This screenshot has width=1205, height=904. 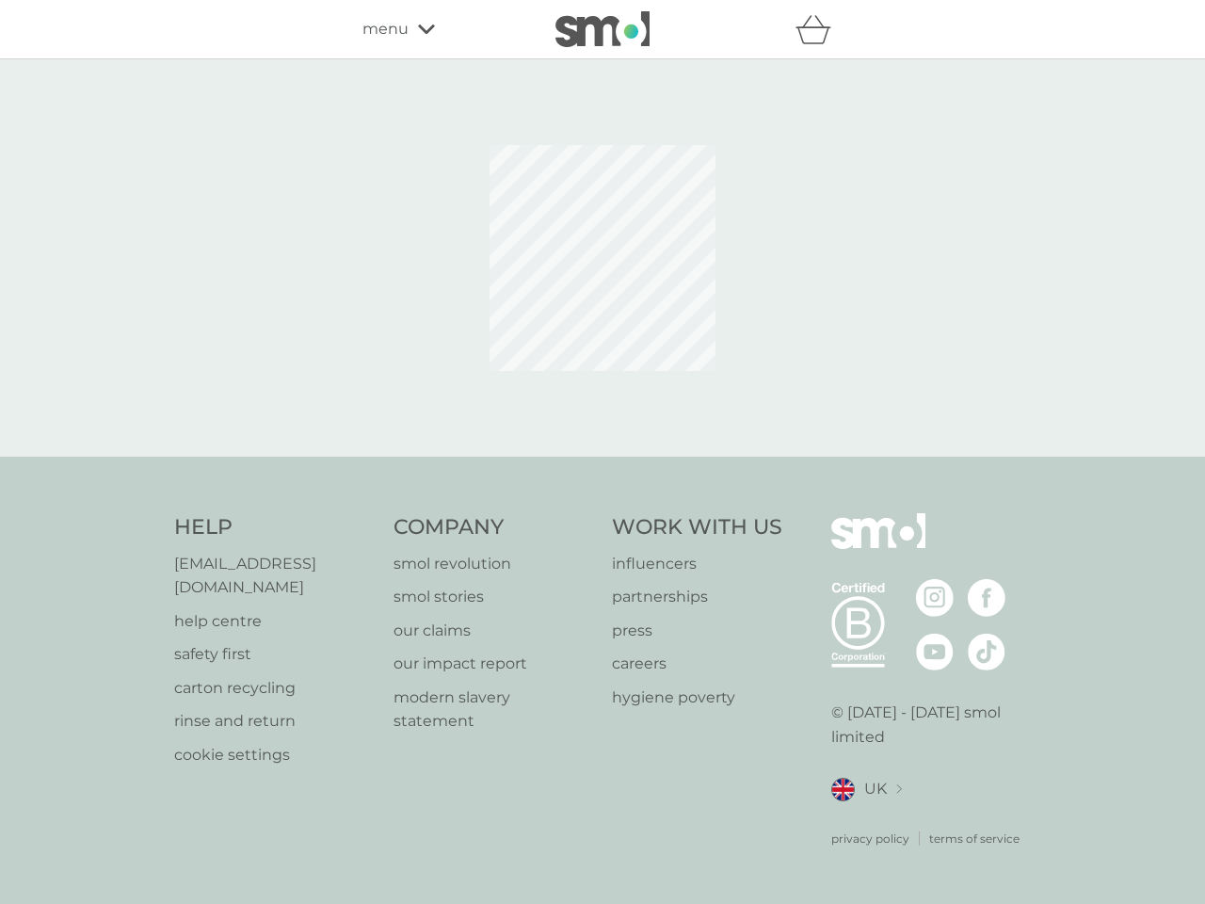 I want to click on a: carton recycling, so click(x=274, y=688).